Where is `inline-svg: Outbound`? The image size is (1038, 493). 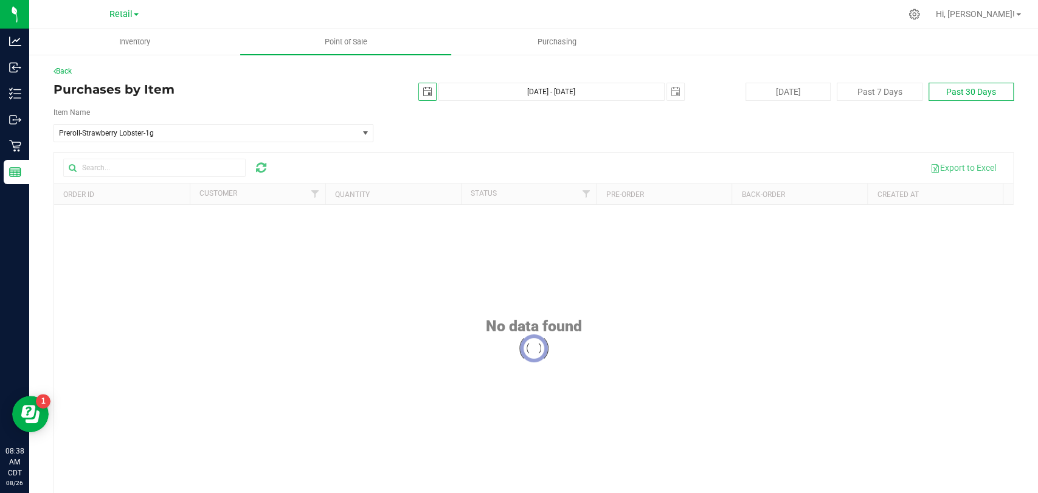 inline-svg: Outbound is located at coordinates (15, 120).